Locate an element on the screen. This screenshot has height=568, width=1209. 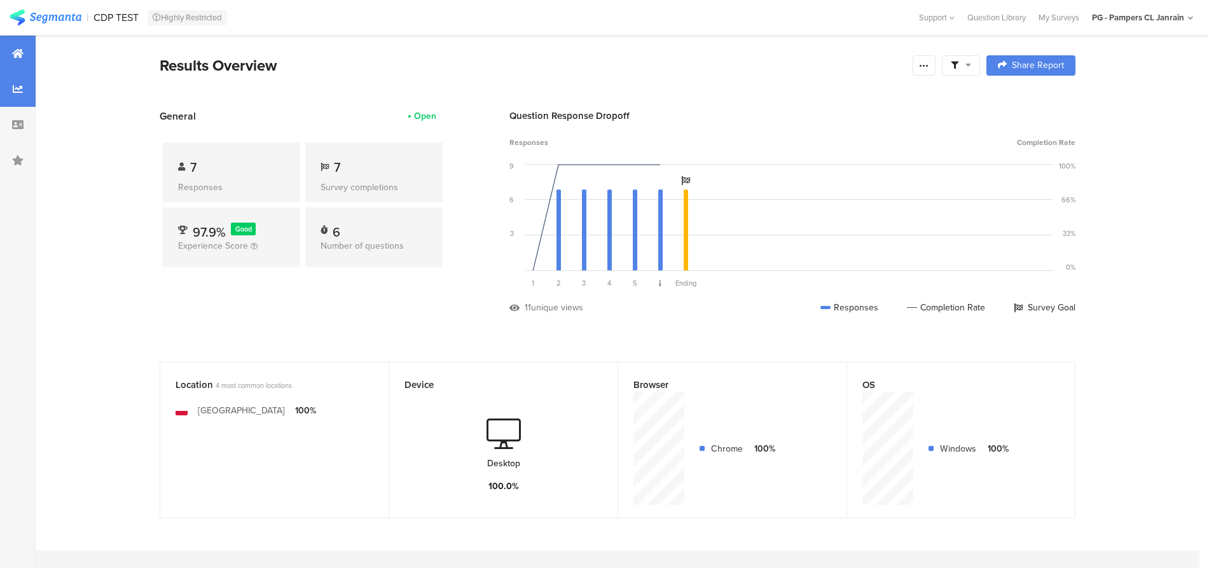
div: Browser is located at coordinates (722, 385).